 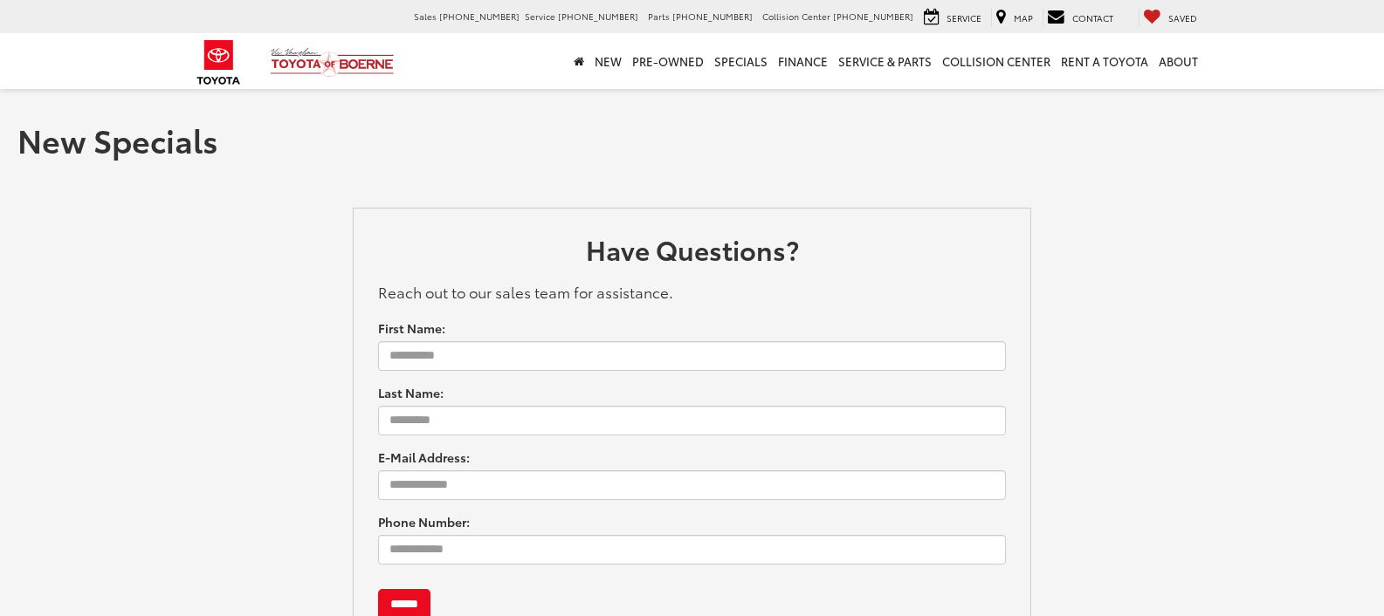 I want to click on label: Phone Number:, so click(x=423, y=522).